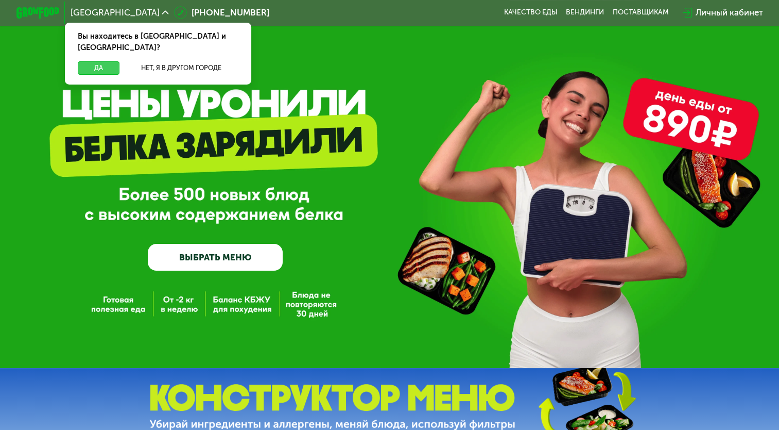 The image size is (779, 430). I want to click on a: Качество еды, so click(531, 12).